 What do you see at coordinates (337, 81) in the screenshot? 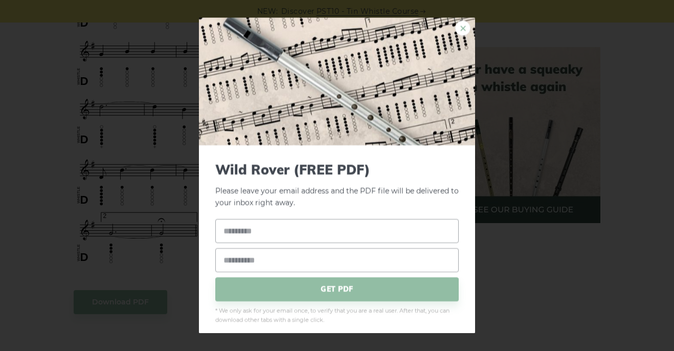
I see `img: Tin Whistle Tab Preview` at bounding box center [337, 81].